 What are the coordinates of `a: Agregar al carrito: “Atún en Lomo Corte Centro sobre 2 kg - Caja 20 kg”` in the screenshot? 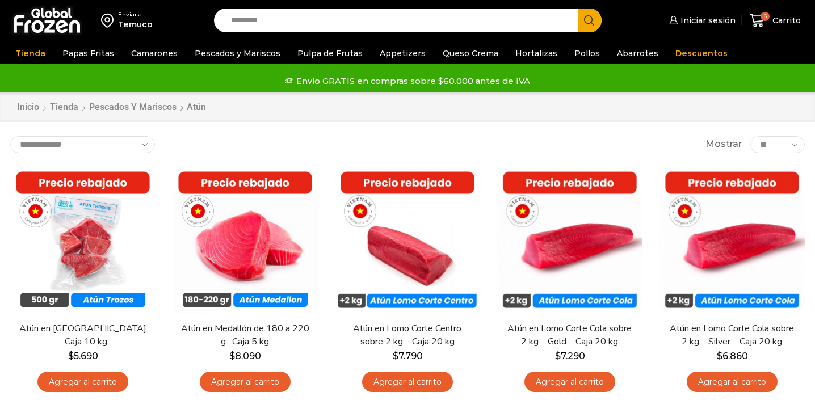 It's located at (407, 382).